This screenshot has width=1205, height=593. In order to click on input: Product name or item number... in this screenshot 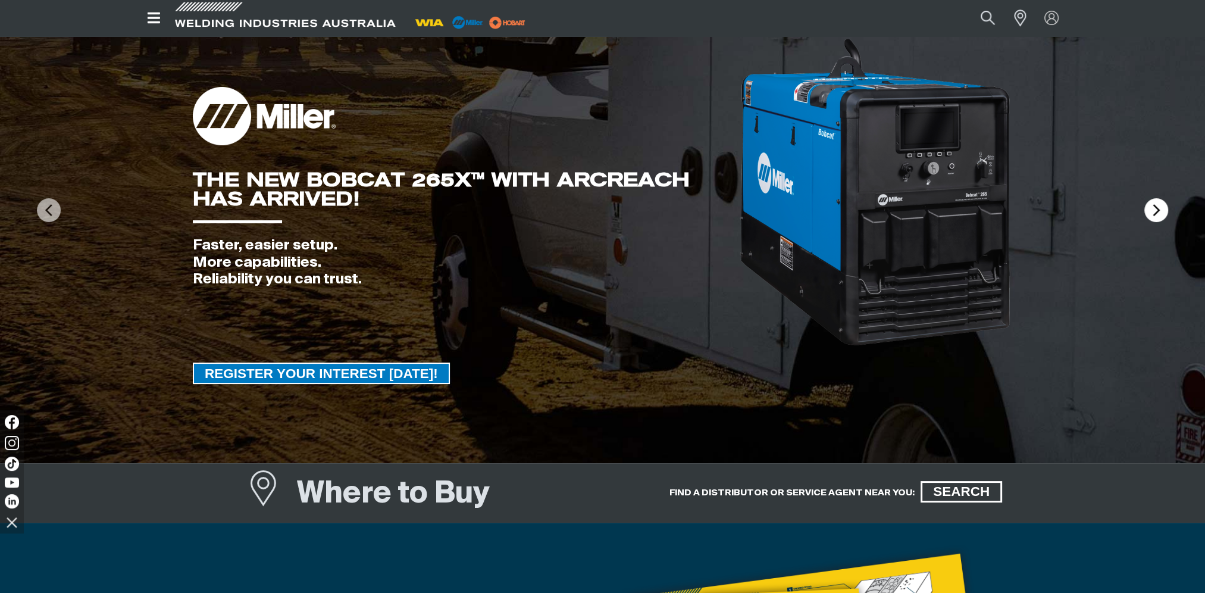, I will do `click(979, 18)`.